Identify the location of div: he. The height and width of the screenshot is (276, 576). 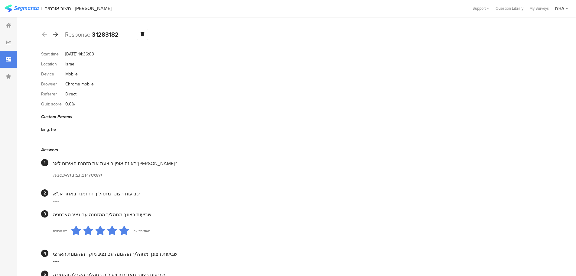
(54, 129).